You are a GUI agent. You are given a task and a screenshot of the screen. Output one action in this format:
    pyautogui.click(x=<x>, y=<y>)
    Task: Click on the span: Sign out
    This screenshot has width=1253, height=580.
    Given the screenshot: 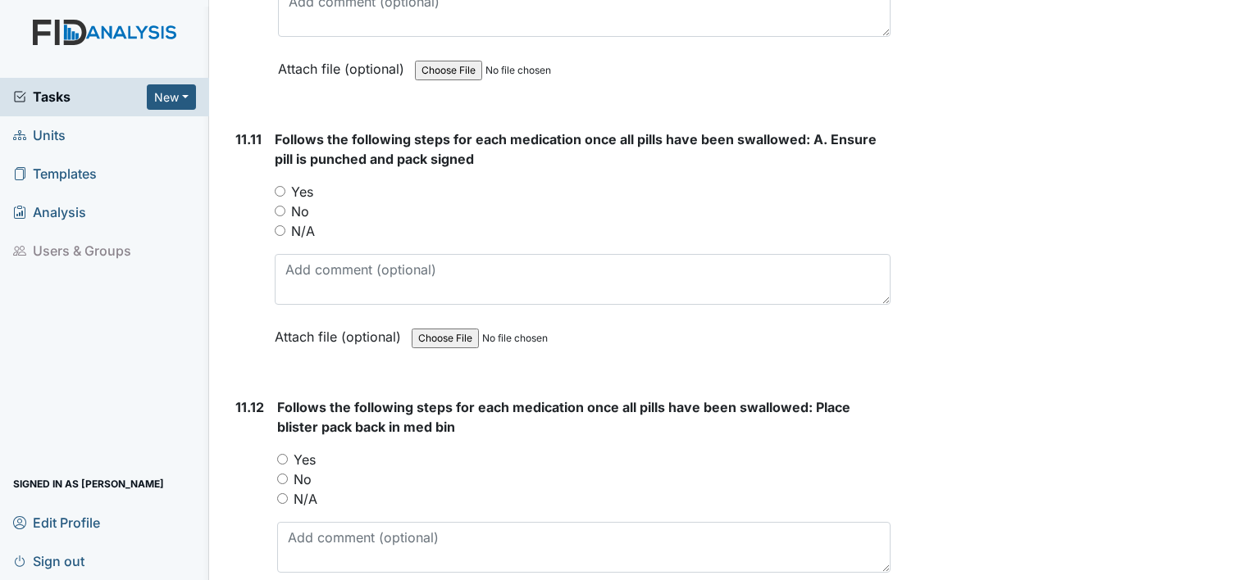 What is the action you would take?
    pyautogui.click(x=48, y=561)
    